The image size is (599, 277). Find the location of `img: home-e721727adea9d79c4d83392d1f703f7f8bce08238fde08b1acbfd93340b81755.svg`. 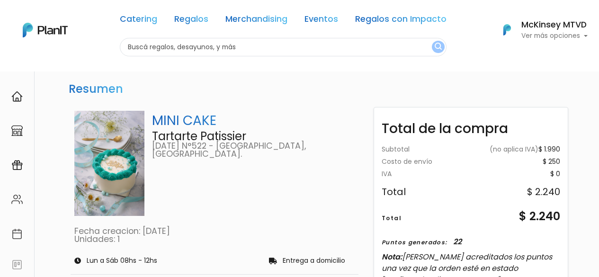

img: home-e721727adea9d79c4d83392d1f703f7f8bce08238fde08b1acbfd93340b81755.svg is located at coordinates (17, 97).